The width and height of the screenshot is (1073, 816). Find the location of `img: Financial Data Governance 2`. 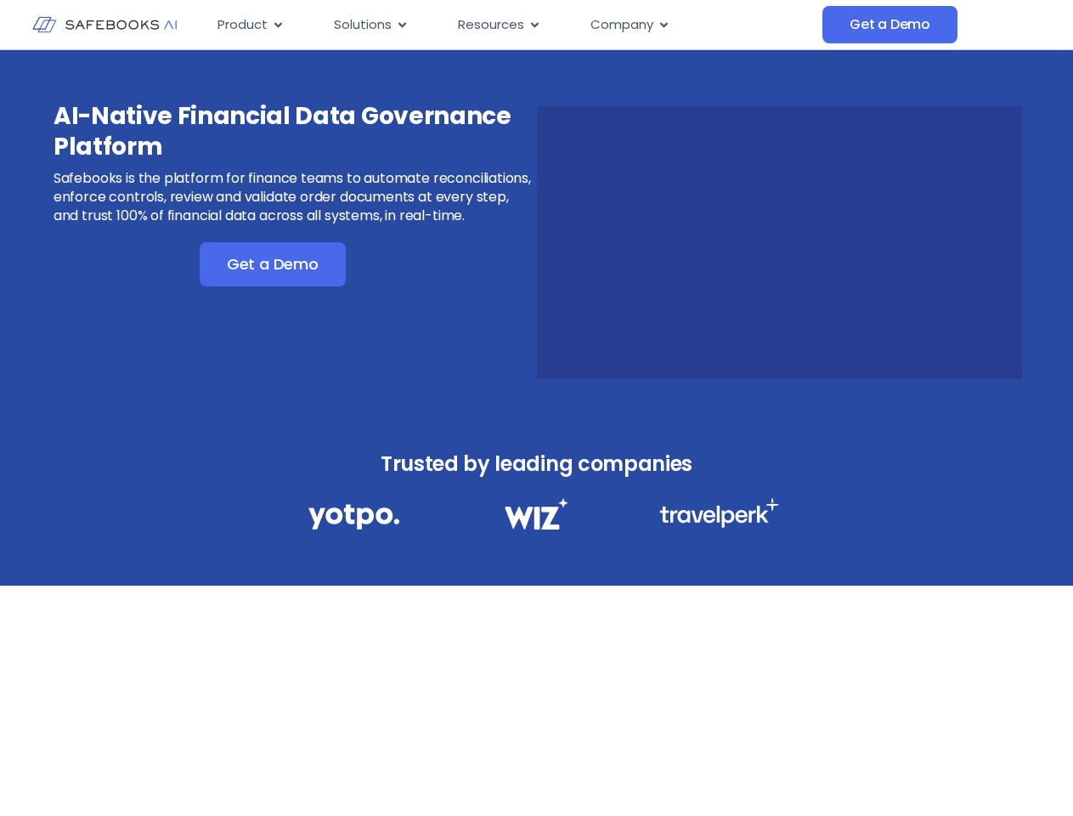

img: Financial Data Governance 2 is located at coordinates (536, 513).